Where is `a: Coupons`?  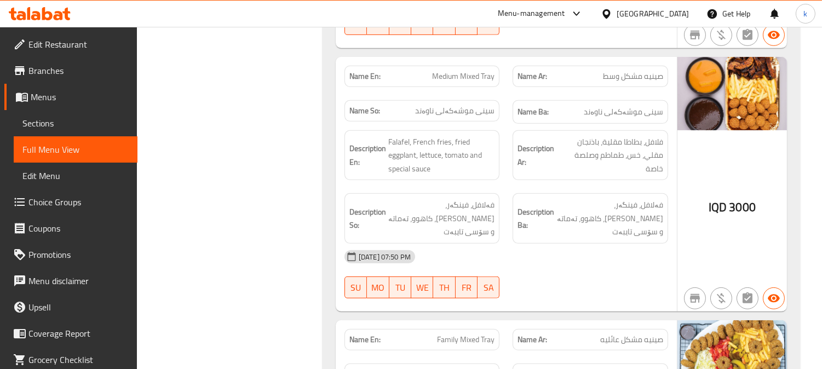
a: Coupons is located at coordinates (71, 228).